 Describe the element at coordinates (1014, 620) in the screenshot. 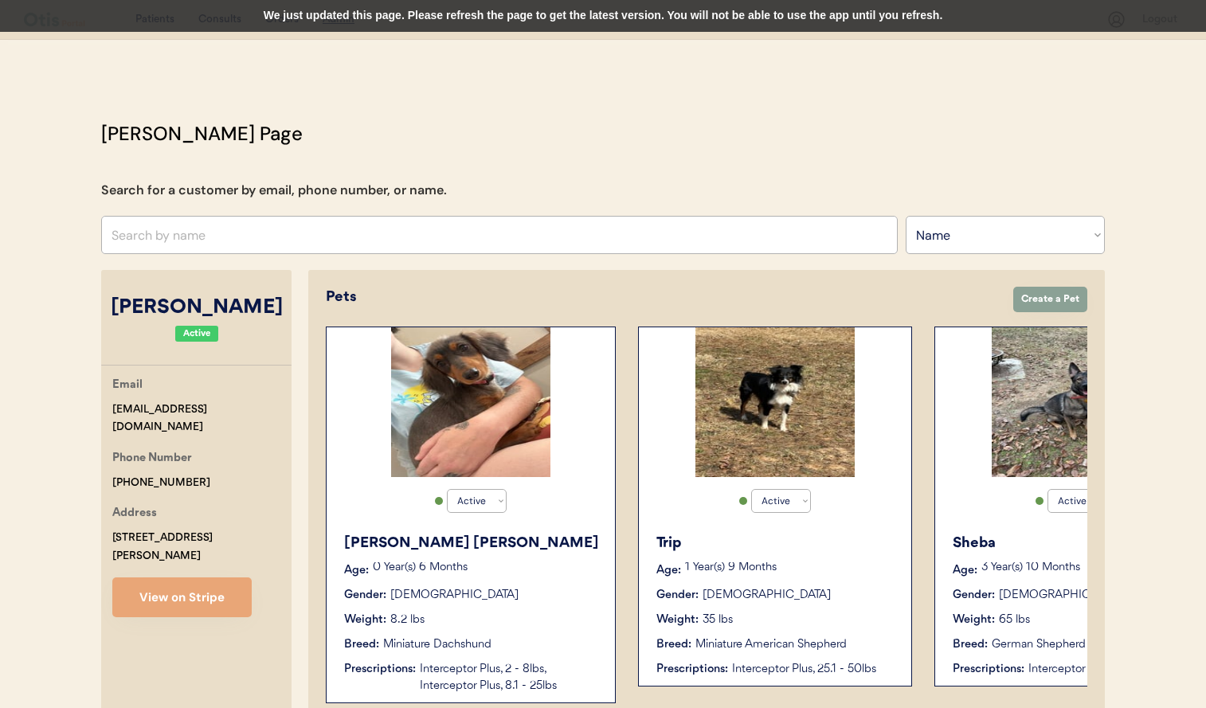

I see `div: 65 lbs` at that location.